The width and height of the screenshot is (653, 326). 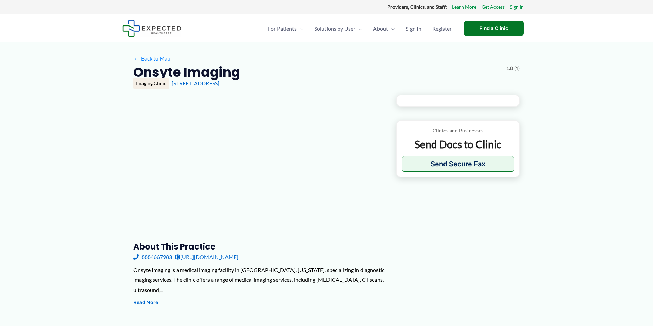 I want to click on a: ←Back to Map, so click(x=152, y=58).